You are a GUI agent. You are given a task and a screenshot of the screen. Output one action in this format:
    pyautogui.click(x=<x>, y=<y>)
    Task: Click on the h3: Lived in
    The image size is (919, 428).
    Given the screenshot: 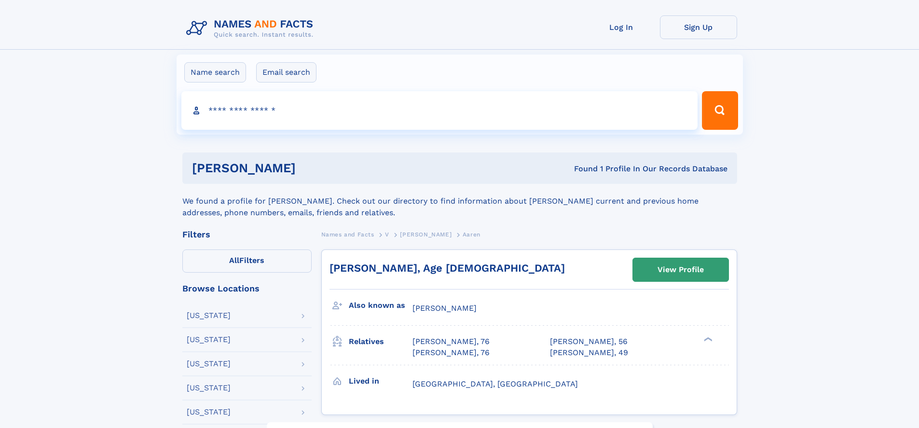 What is the action you would take?
    pyautogui.click(x=380, y=381)
    